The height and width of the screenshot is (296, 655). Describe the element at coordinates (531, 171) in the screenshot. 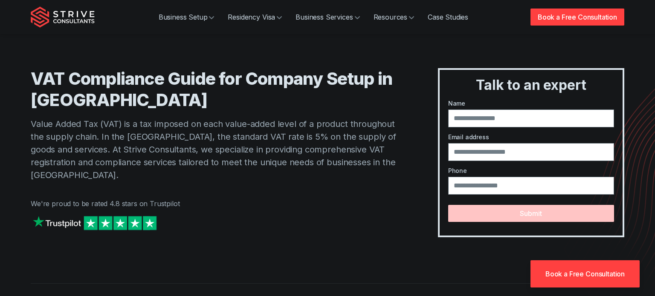

I see `label: Phone` at that location.